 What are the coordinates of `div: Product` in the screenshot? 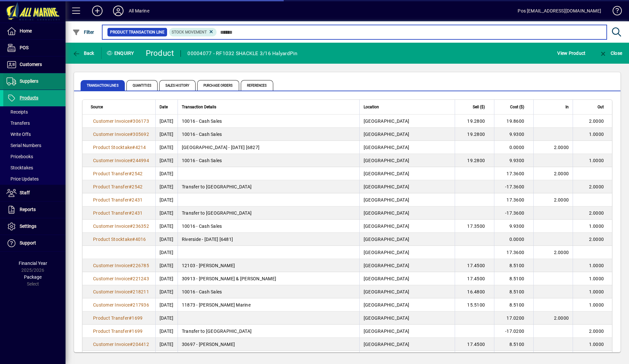 It's located at (160, 53).